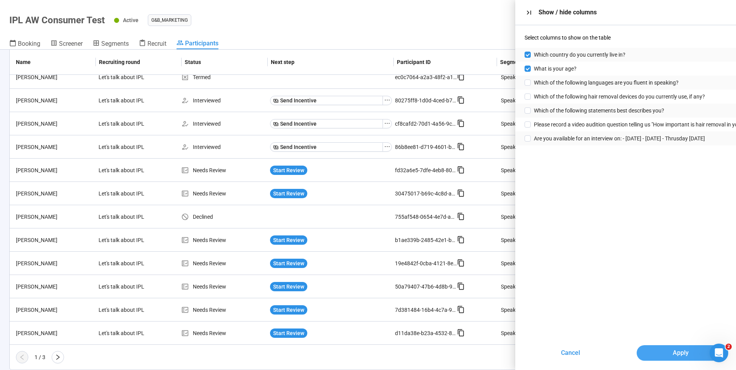 This screenshot has height=370, width=736. I want to click on th: Recruiting round, so click(139, 62).